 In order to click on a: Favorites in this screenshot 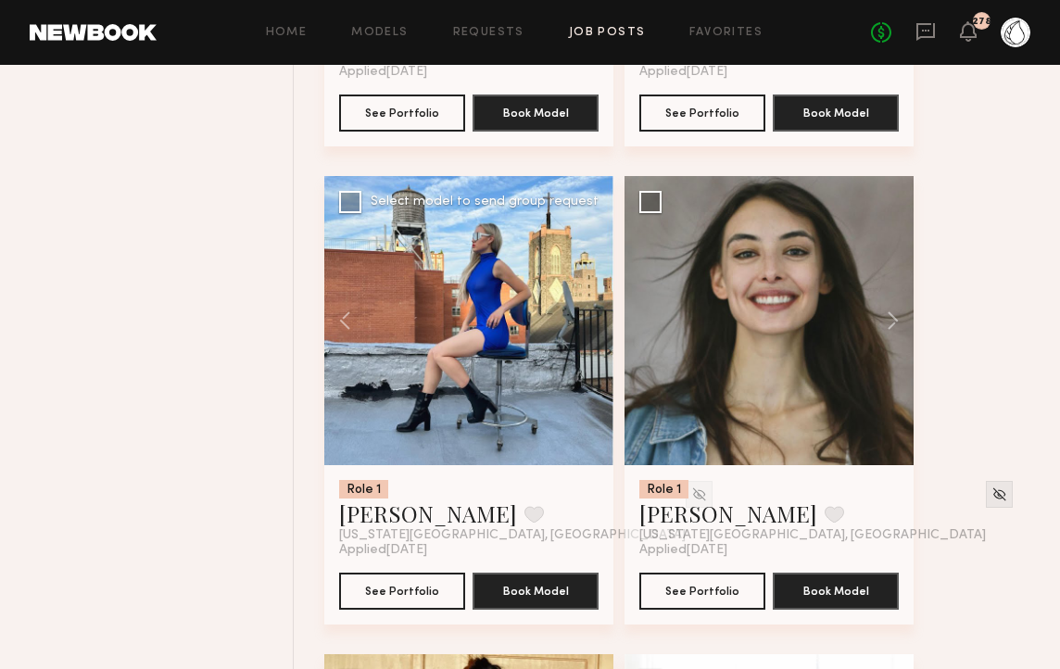, I will do `click(726, 32)`.